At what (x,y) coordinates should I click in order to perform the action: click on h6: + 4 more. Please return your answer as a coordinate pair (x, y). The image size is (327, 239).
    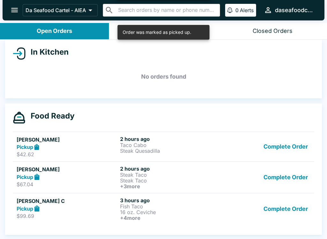
    Looking at the image, I should click on (171, 218).